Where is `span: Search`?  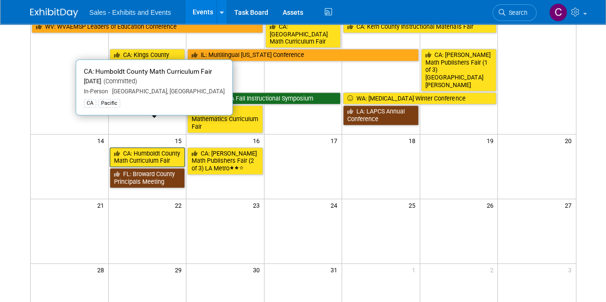 span: Search is located at coordinates (517, 12).